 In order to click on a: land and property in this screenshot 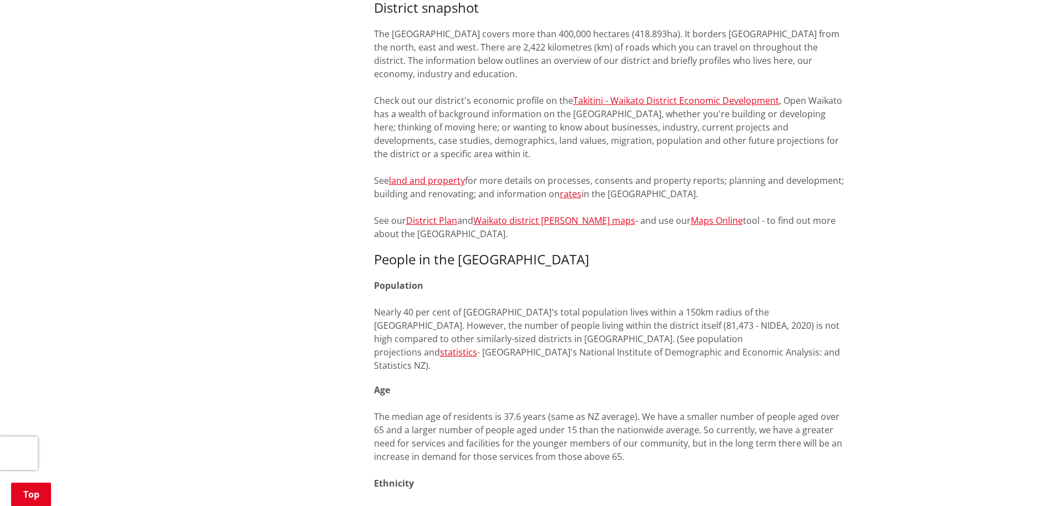, I will do `click(427, 180)`.